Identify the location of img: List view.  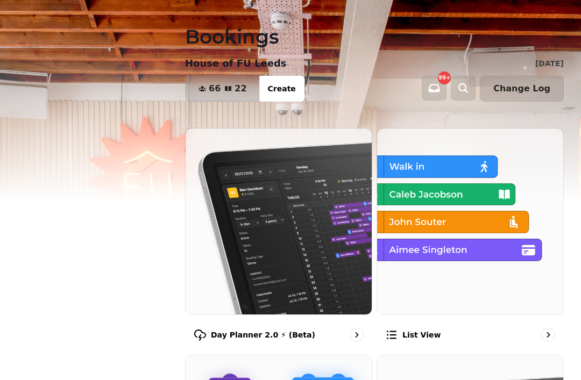
(470, 222).